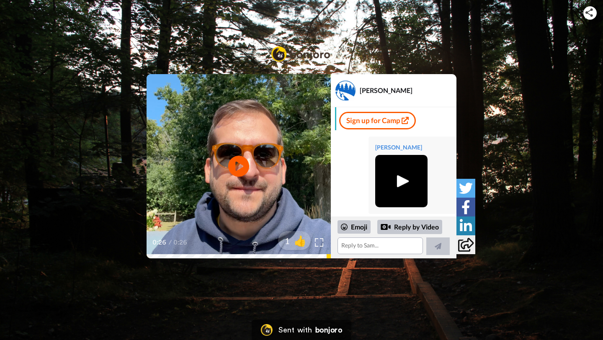 This screenshot has width=603, height=340. I want to click on button: 1👍, so click(295, 240).